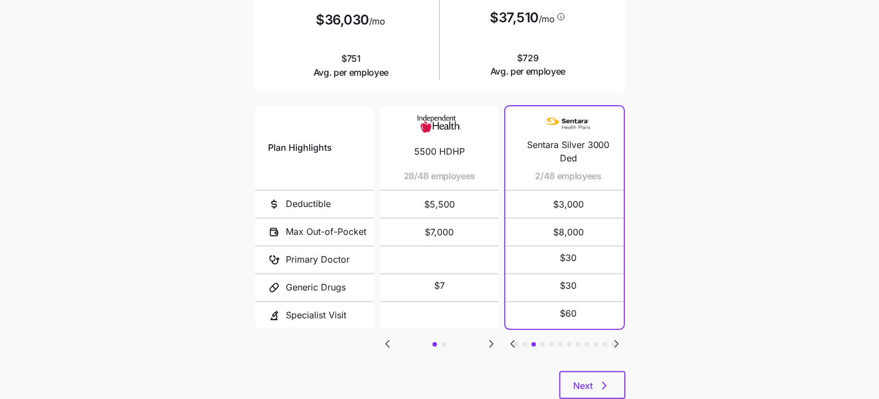  Describe the element at coordinates (343, 20) in the screenshot. I see `span: $36,030` at that location.